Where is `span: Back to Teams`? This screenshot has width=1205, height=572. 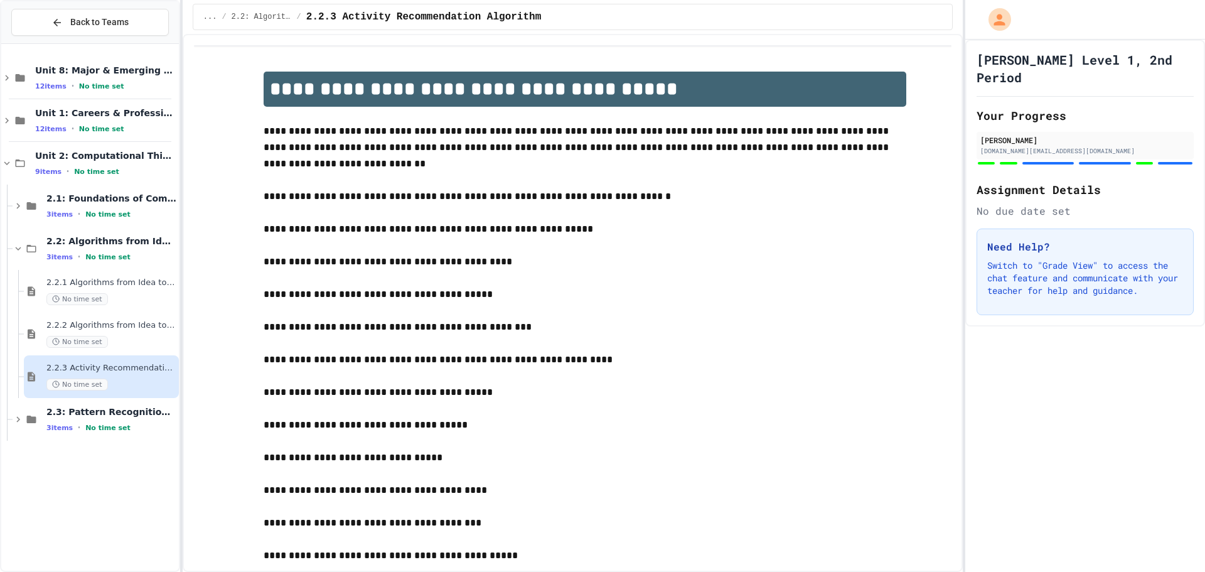 span: Back to Teams is located at coordinates (99, 22).